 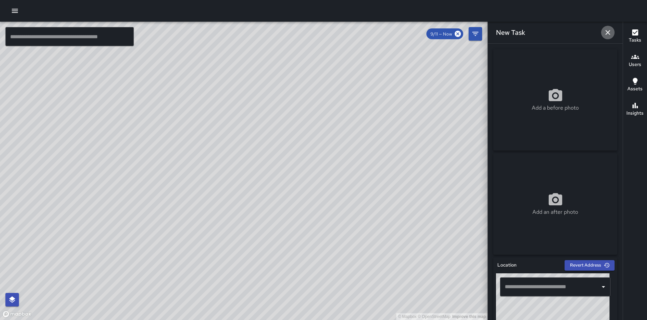 I want to click on button: Users, so click(x=635, y=61).